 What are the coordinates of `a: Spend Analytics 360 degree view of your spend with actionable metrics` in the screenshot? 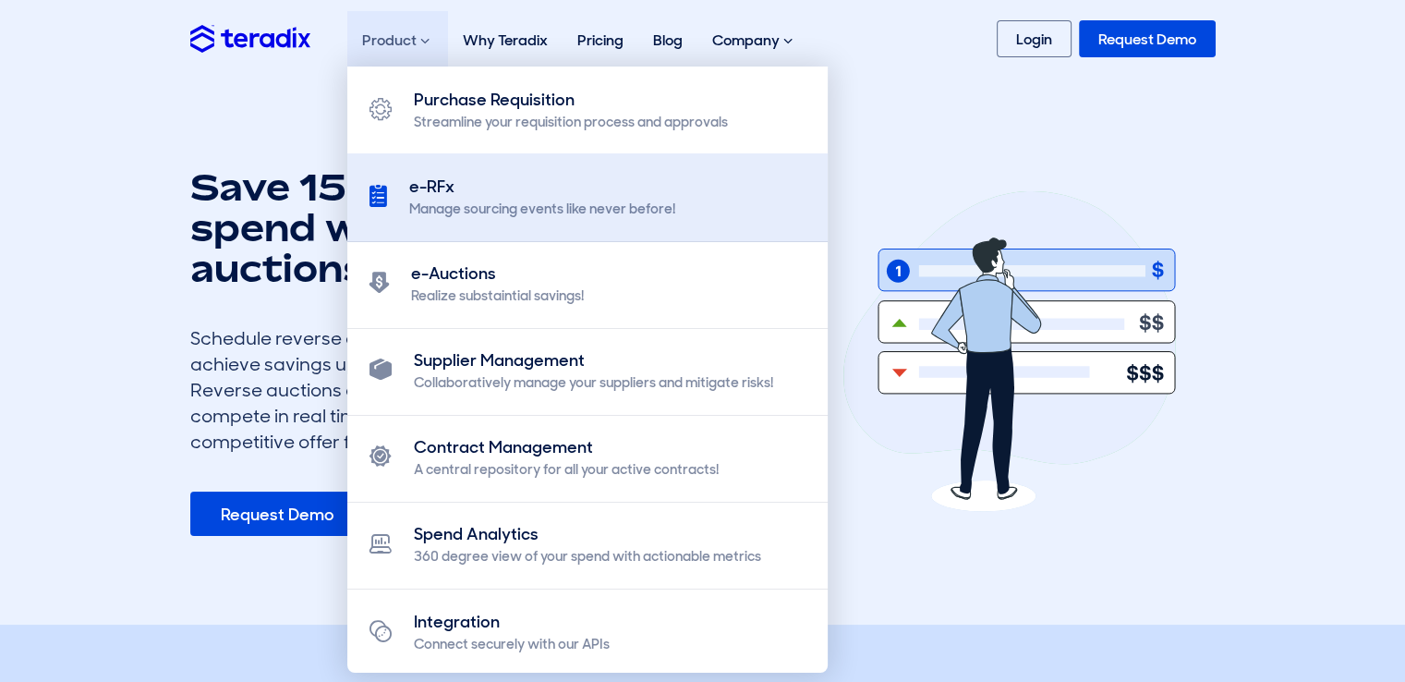 It's located at (587, 545).